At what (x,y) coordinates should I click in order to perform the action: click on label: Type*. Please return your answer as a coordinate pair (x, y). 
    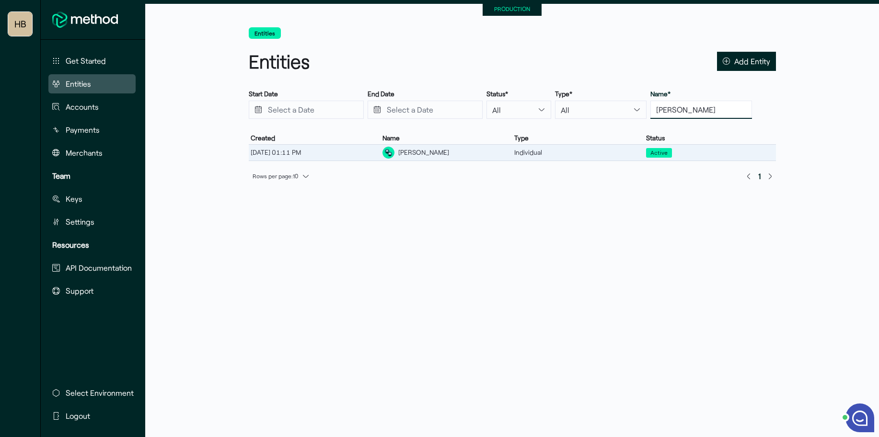
    Looking at the image, I should click on (564, 94).